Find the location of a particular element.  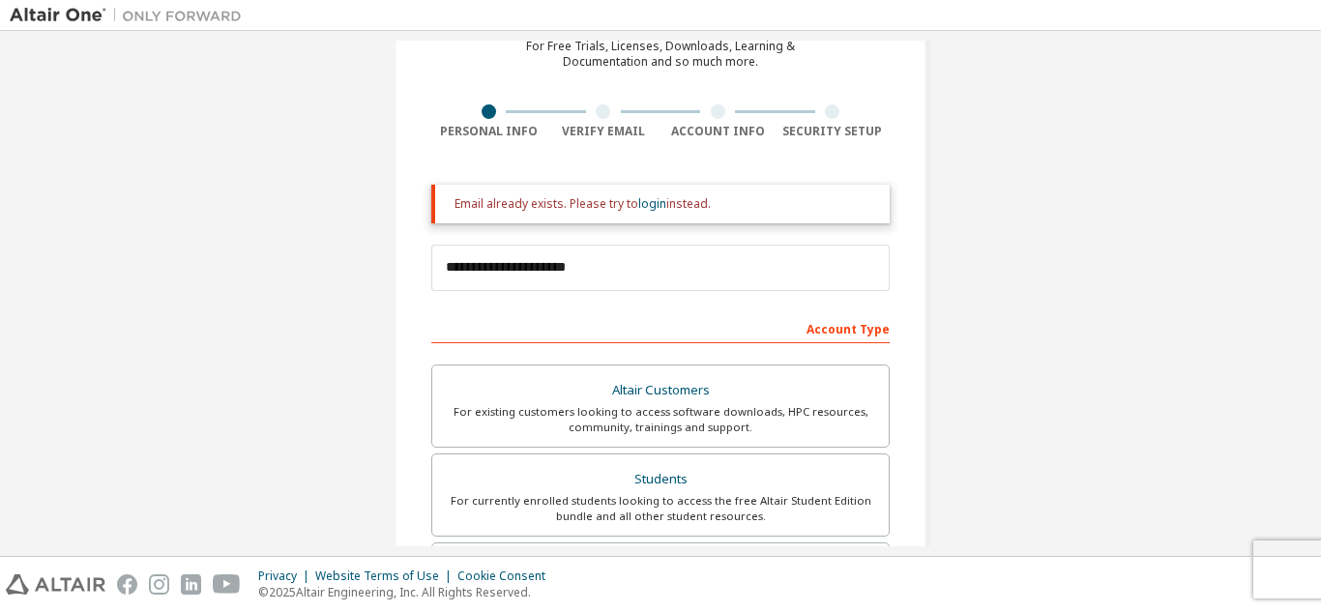

div: For Free Trials, Licenses, Downloads, Learning & Documentation and so much more. is located at coordinates (660, 54).